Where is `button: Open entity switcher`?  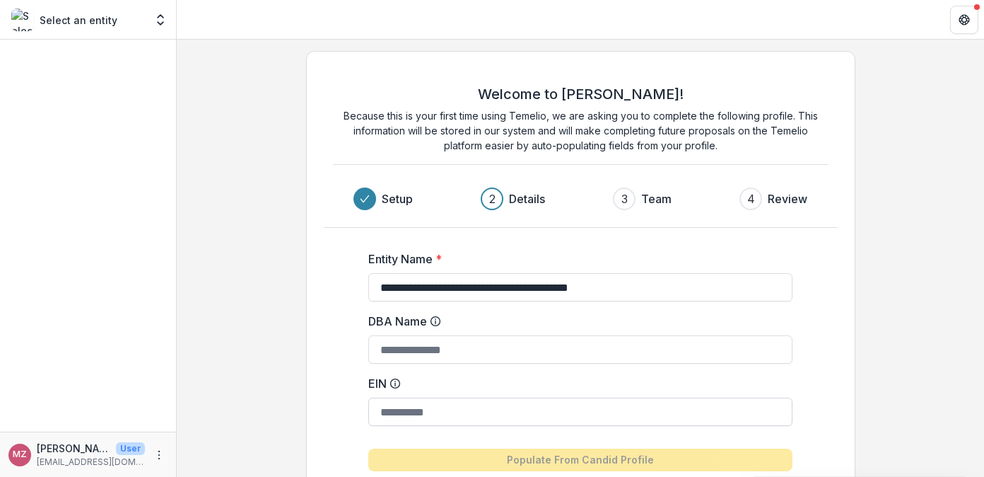 button: Open entity switcher is located at coordinates (160, 20).